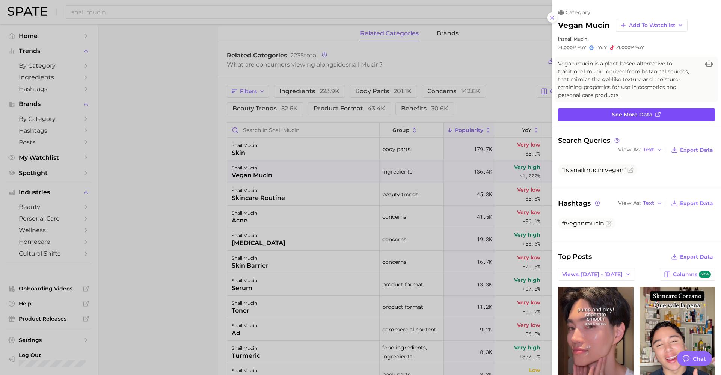 Image resolution: width=721 pixels, height=375 pixels. What do you see at coordinates (583, 223) in the screenshot?
I see `span: #veganmucin` at bounding box center [583, 223].